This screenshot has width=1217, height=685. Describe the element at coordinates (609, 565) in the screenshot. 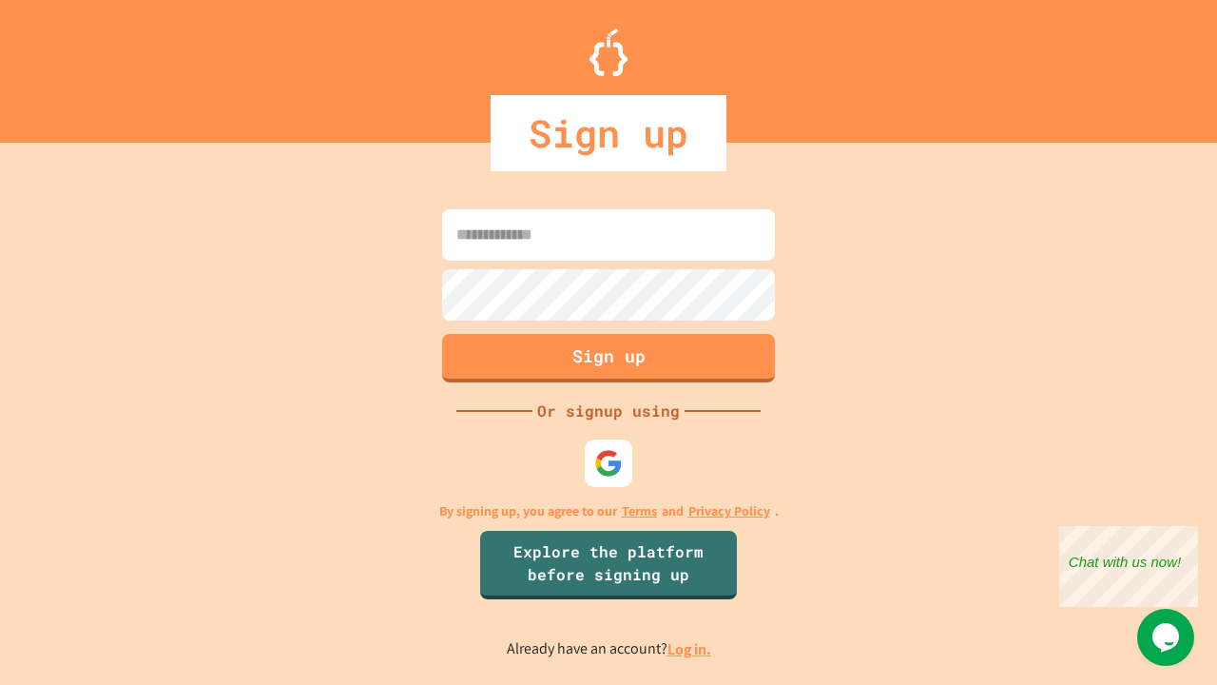

I see `a: Explore the platform before signing up` at that location.